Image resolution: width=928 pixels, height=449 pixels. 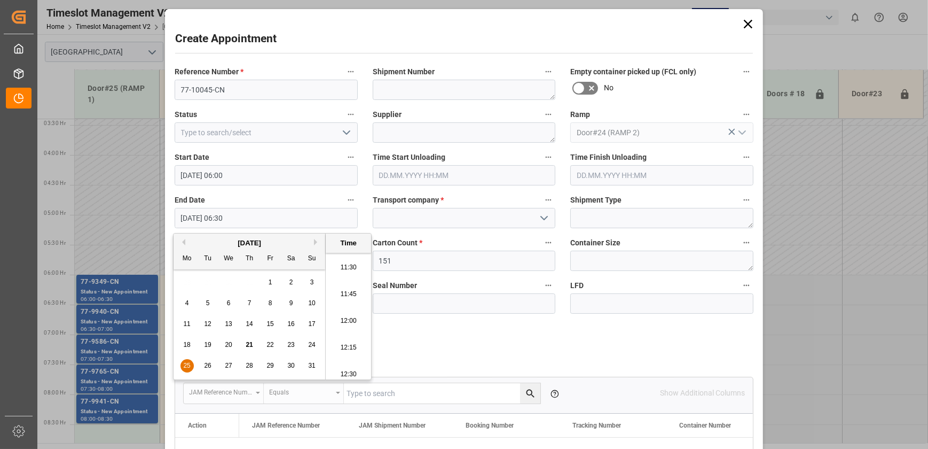 I want to click on button: Shipment Type, so click(x=747, y=200).